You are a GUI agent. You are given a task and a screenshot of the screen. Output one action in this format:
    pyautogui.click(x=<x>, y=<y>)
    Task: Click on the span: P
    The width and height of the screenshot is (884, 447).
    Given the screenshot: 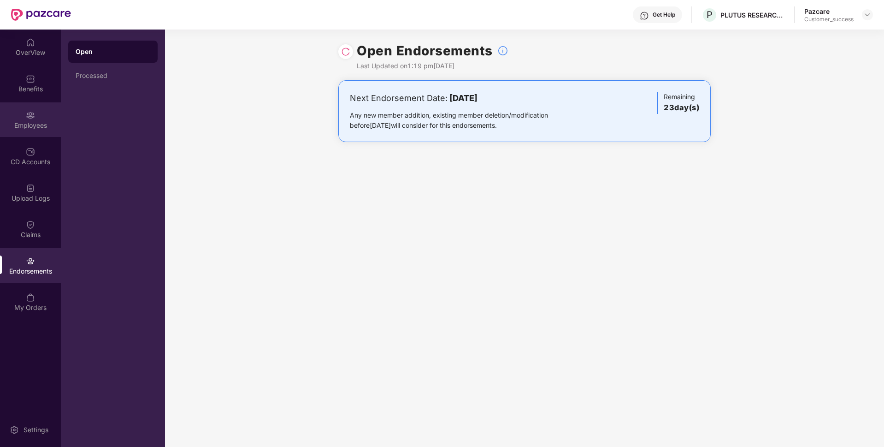 What is the action you would take?
    pyautogui.click(x=709, y=15)
    